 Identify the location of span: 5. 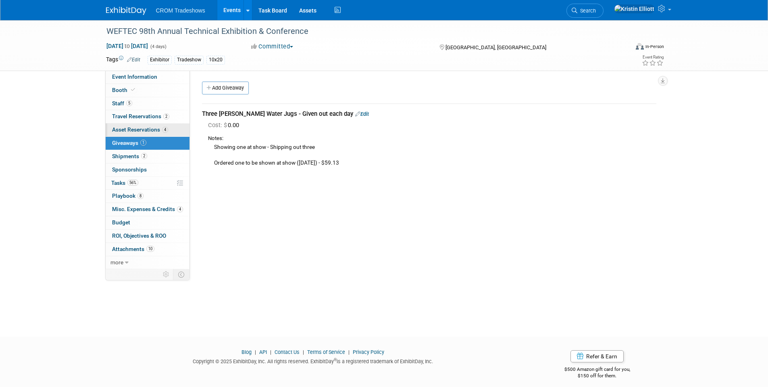
(129, 103).